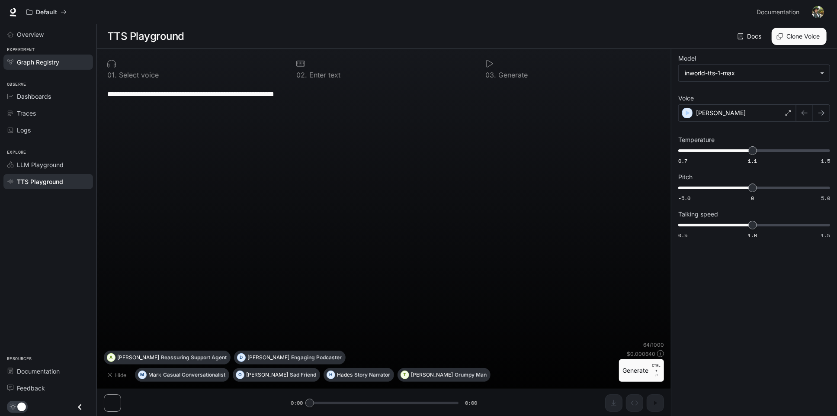 The width and height of the screenshot is (837, 416). I want to click on a: Docs, so click(750, 36).